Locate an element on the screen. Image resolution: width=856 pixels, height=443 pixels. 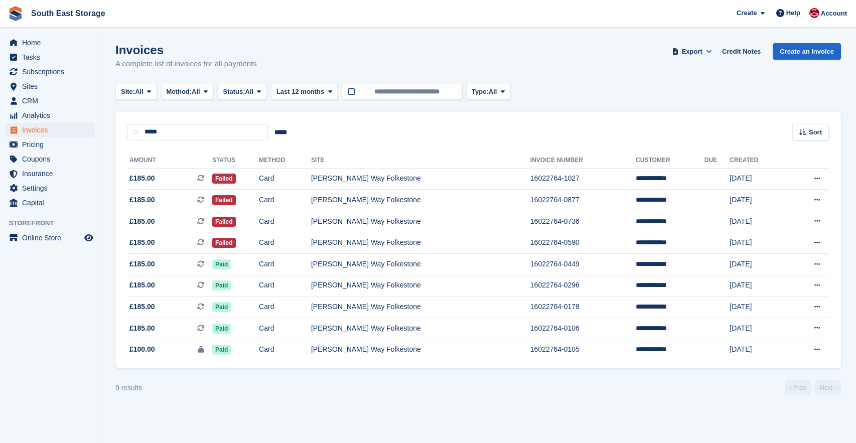
span: Tasks is located at coordinates (52, 57).